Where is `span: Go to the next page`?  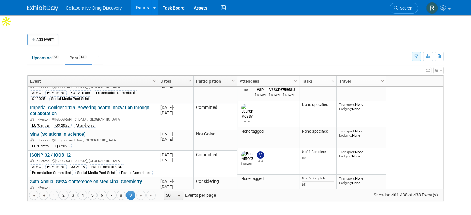 span: Go to the next page is located at coordinates (141, 196).